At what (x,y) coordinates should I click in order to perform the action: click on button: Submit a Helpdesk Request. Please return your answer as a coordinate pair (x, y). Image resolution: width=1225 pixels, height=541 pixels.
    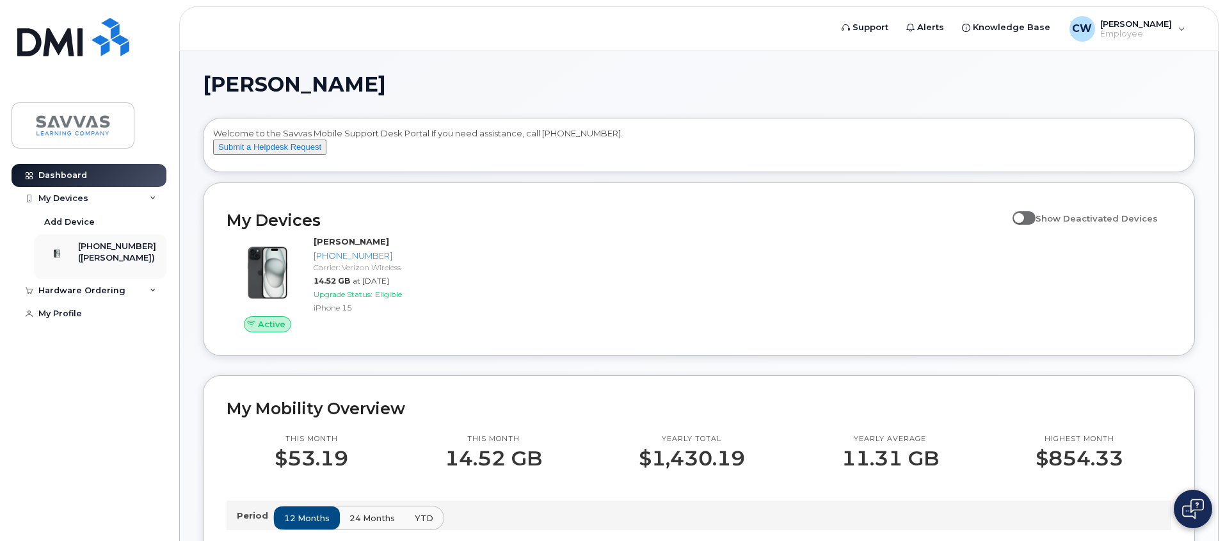
    Looking at the image, I should click on (269, 147).